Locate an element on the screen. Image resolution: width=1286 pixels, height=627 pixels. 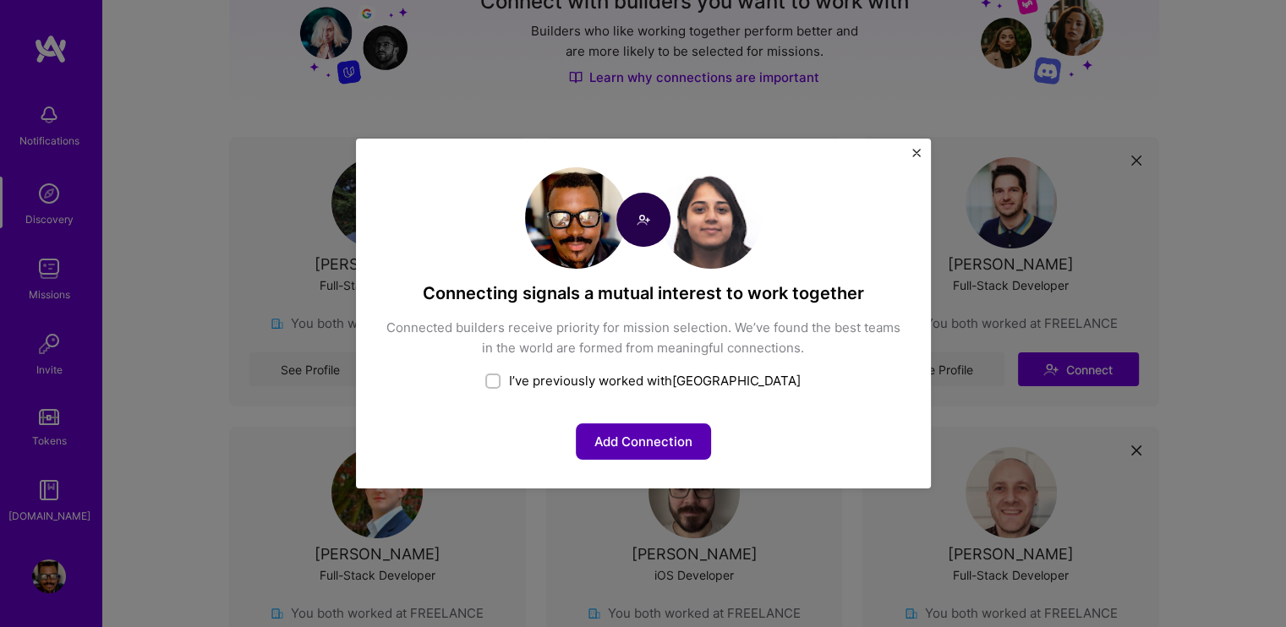
button: Add Connection is located at coordinates (643, 441).